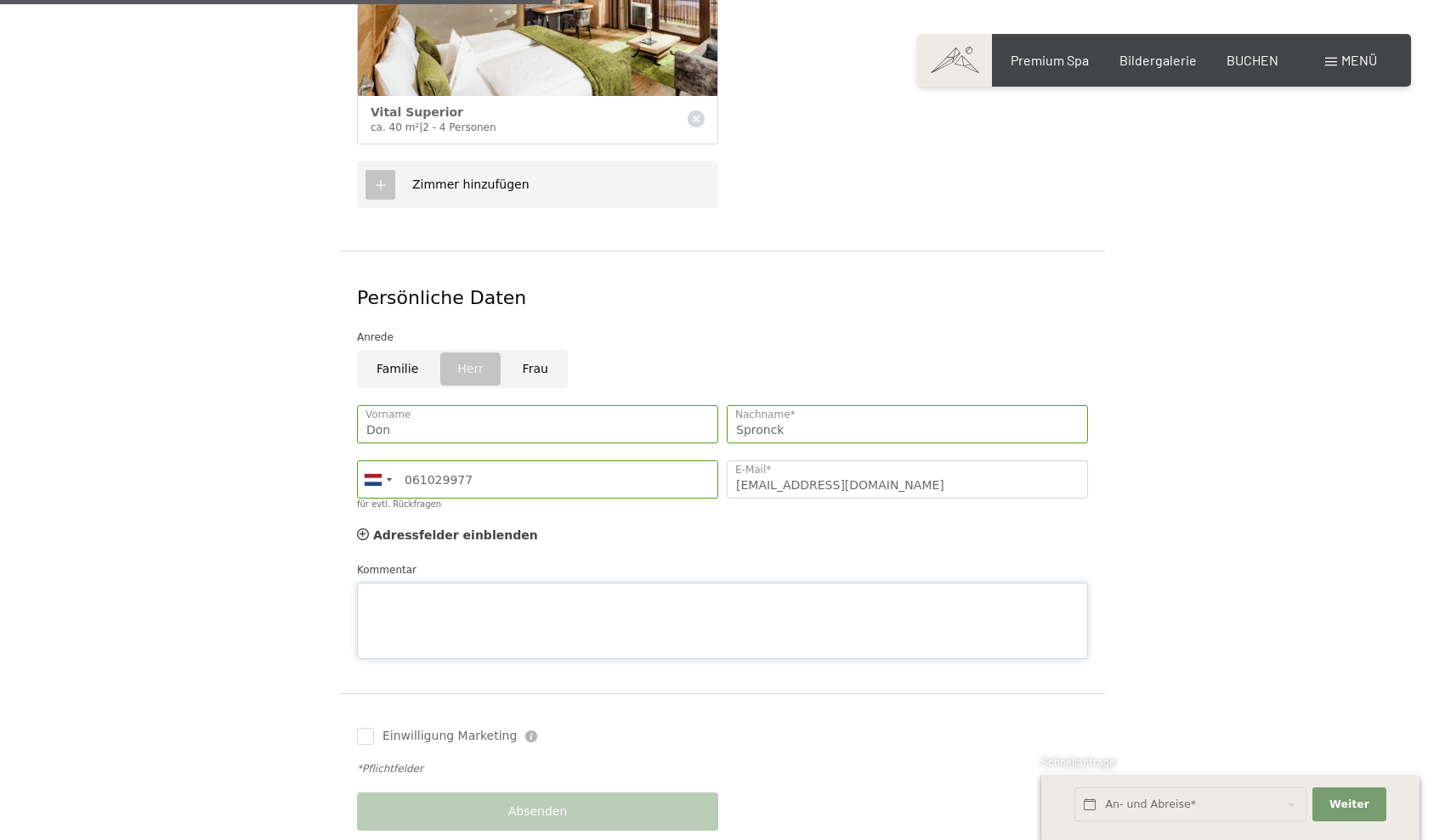  What do you see at coordinates (1349, 805) in the screenshot?
I see `span: Weiter` at bounding box center [1349, 805].